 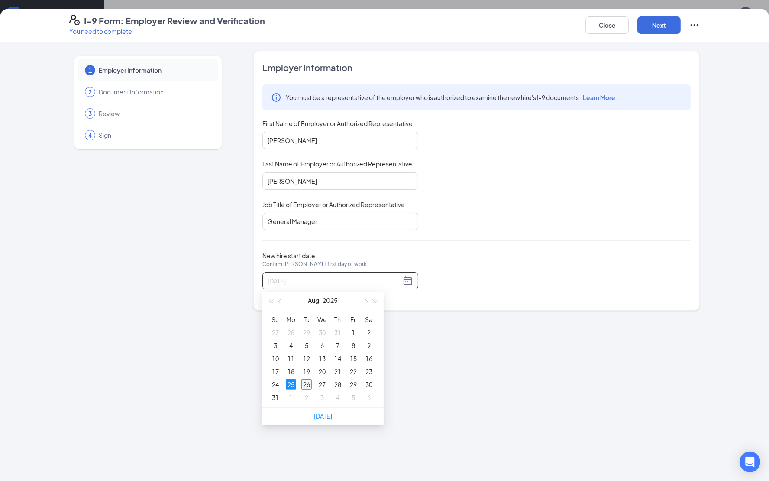 I want to click on span: Document Information, so click(x=154, y=92).